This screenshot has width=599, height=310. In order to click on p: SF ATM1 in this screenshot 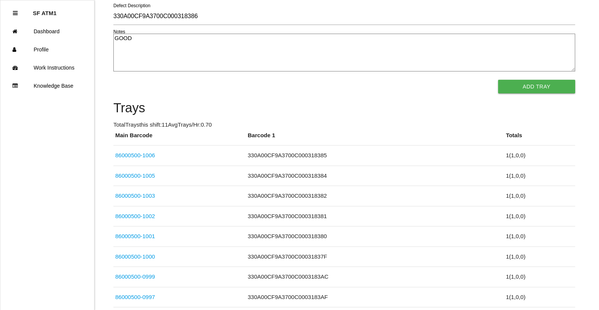, I will do `click(45, 10)`.